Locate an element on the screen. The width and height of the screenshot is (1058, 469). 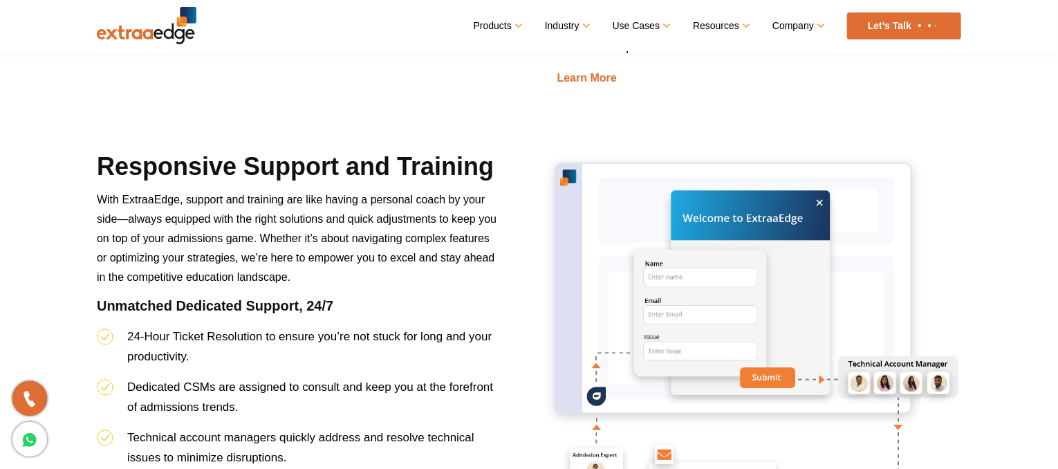
span: With ExtraaEdge, support and training are like having a personal coach by your side—always equipp... is located at coordinates (297, 238).